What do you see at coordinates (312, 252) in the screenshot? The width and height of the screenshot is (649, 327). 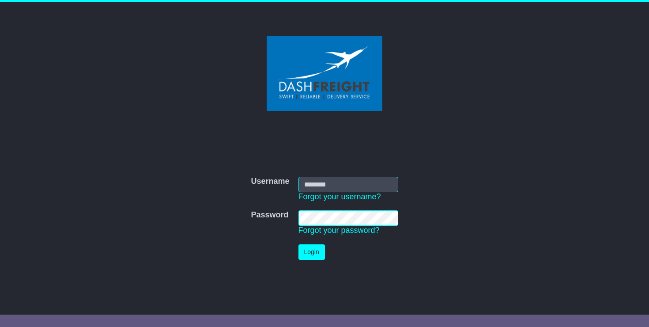 I see `button: Login` at bounding box center [312, 252].